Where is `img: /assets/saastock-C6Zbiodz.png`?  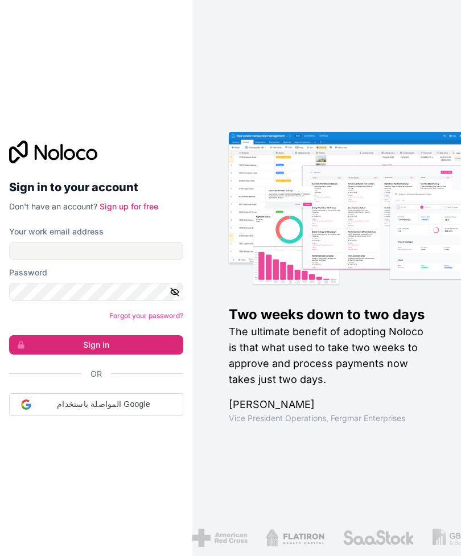
img: /assets/saastock-C6Zbiodz.png is located at coordinates (376, 537).